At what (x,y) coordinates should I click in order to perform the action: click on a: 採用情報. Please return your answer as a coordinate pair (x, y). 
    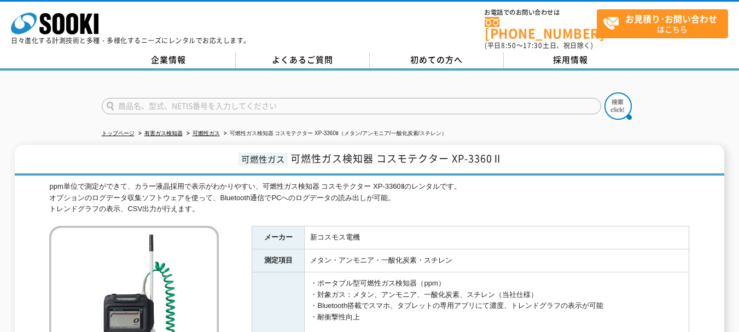
    Looking at the image, I should click on (570, 60).